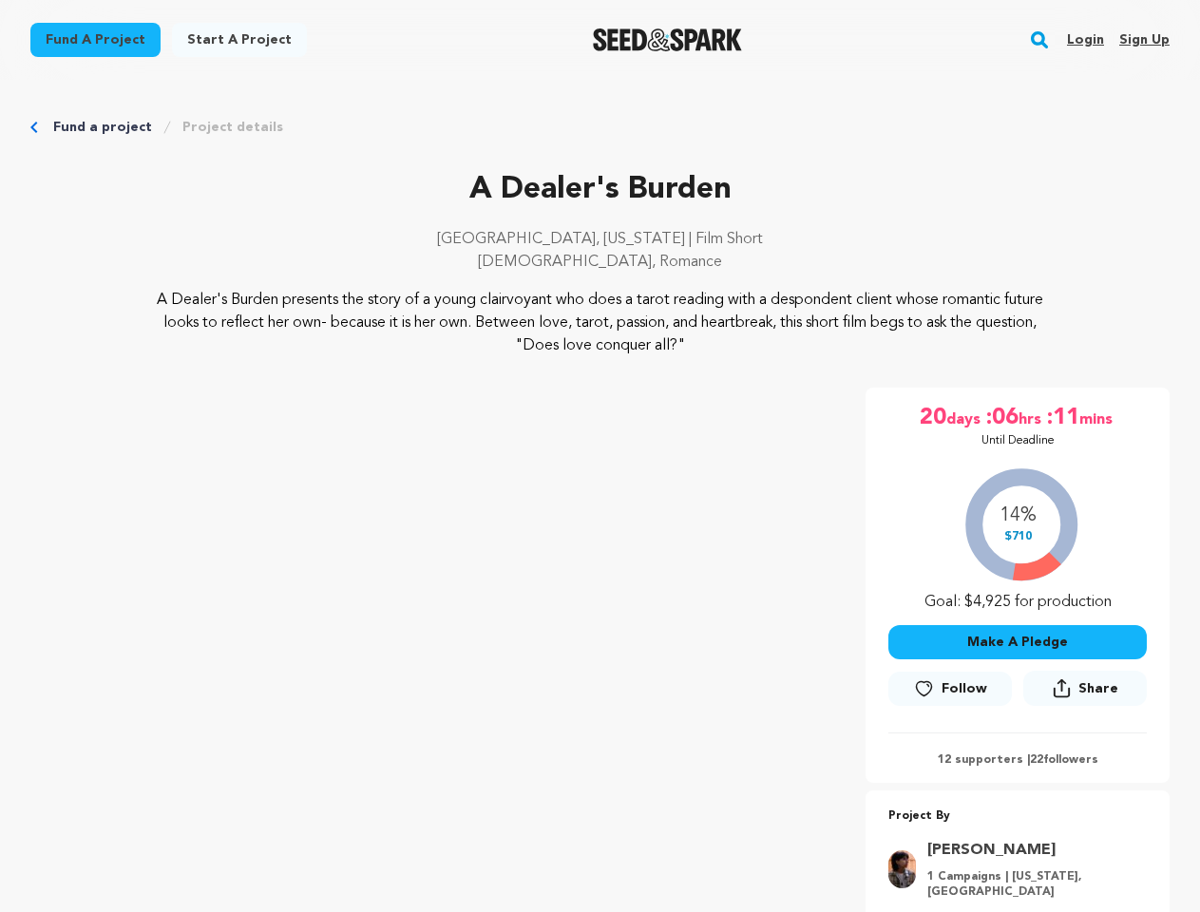 This screenshot has height=912, width=1200. Describe the element at coordinates (965, 418) in the screenshot. I see `span: days` at that location.